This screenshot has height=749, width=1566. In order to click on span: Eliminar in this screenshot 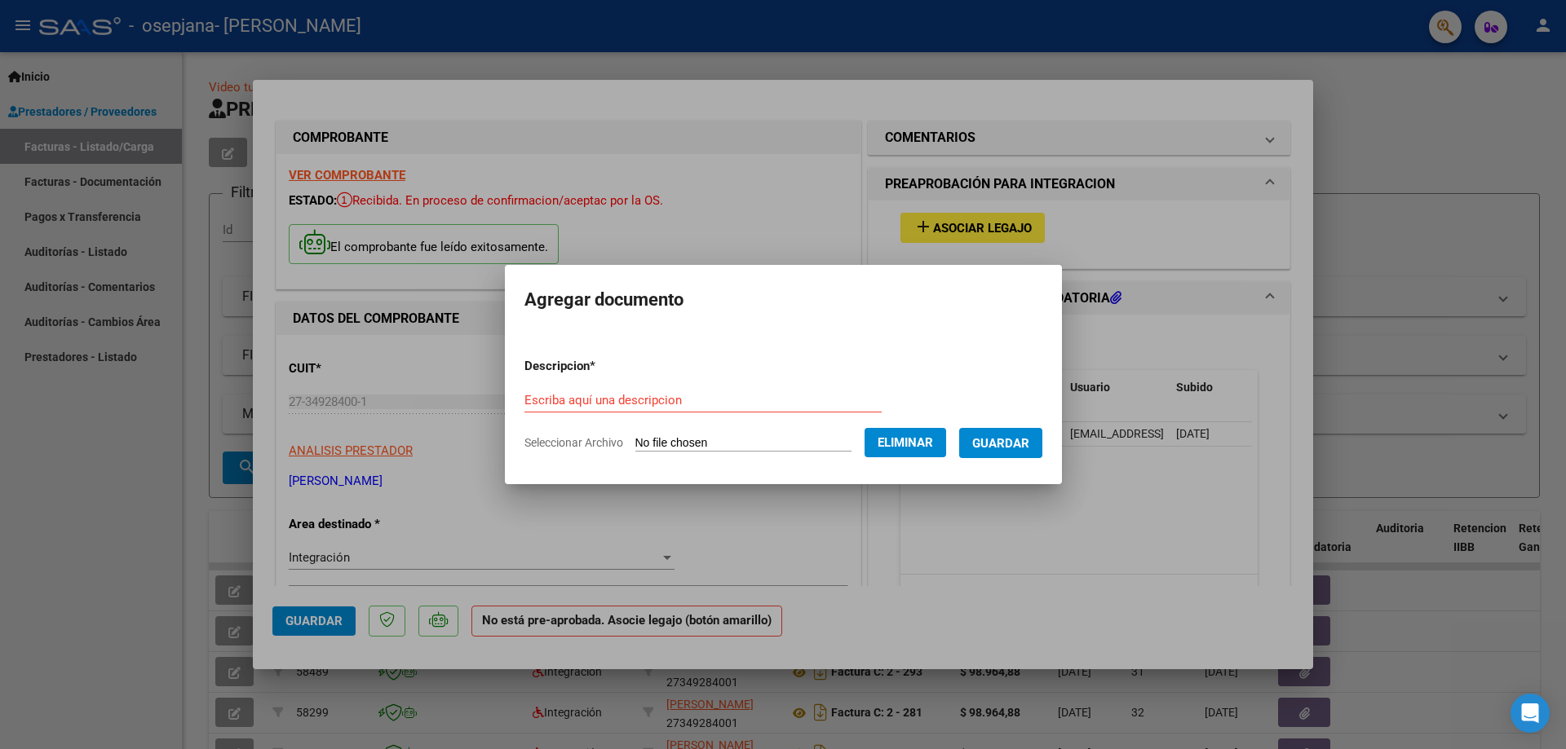, I will do `click(905, 443)`.